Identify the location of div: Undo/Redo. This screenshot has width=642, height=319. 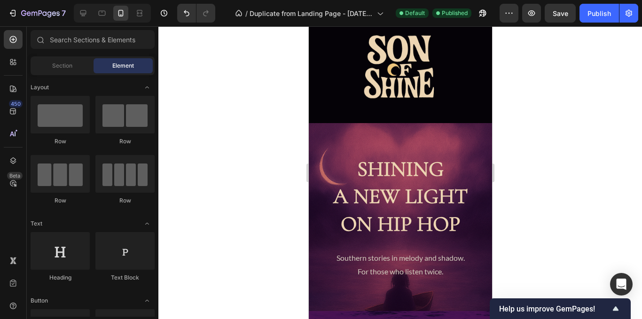
(196, 13).